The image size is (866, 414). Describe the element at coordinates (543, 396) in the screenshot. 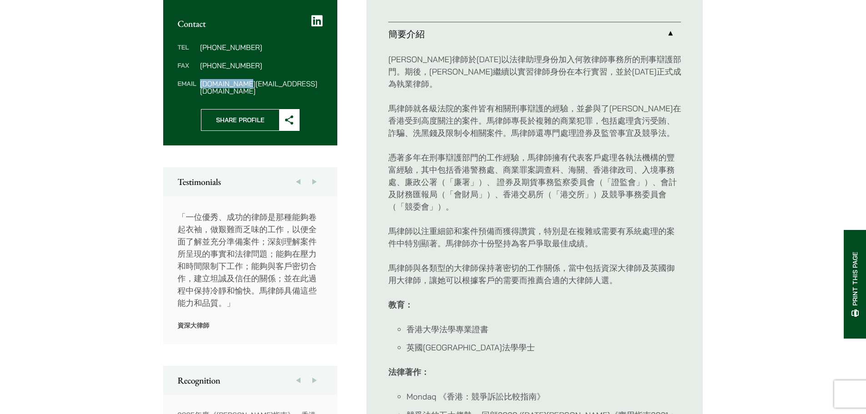

I see `li: Mondaq 《香港：競爭訴訟比較指南》` at that location.